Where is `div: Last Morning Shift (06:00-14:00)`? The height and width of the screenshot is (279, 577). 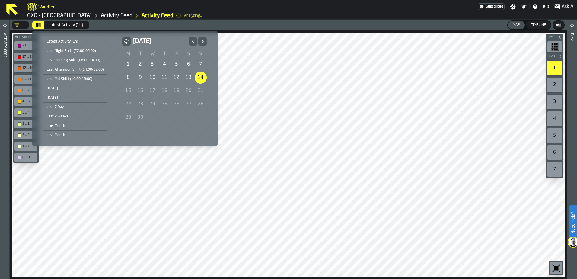 div: Last Morning Shift (06:00-14:00) is located at coordinates (75, 60).